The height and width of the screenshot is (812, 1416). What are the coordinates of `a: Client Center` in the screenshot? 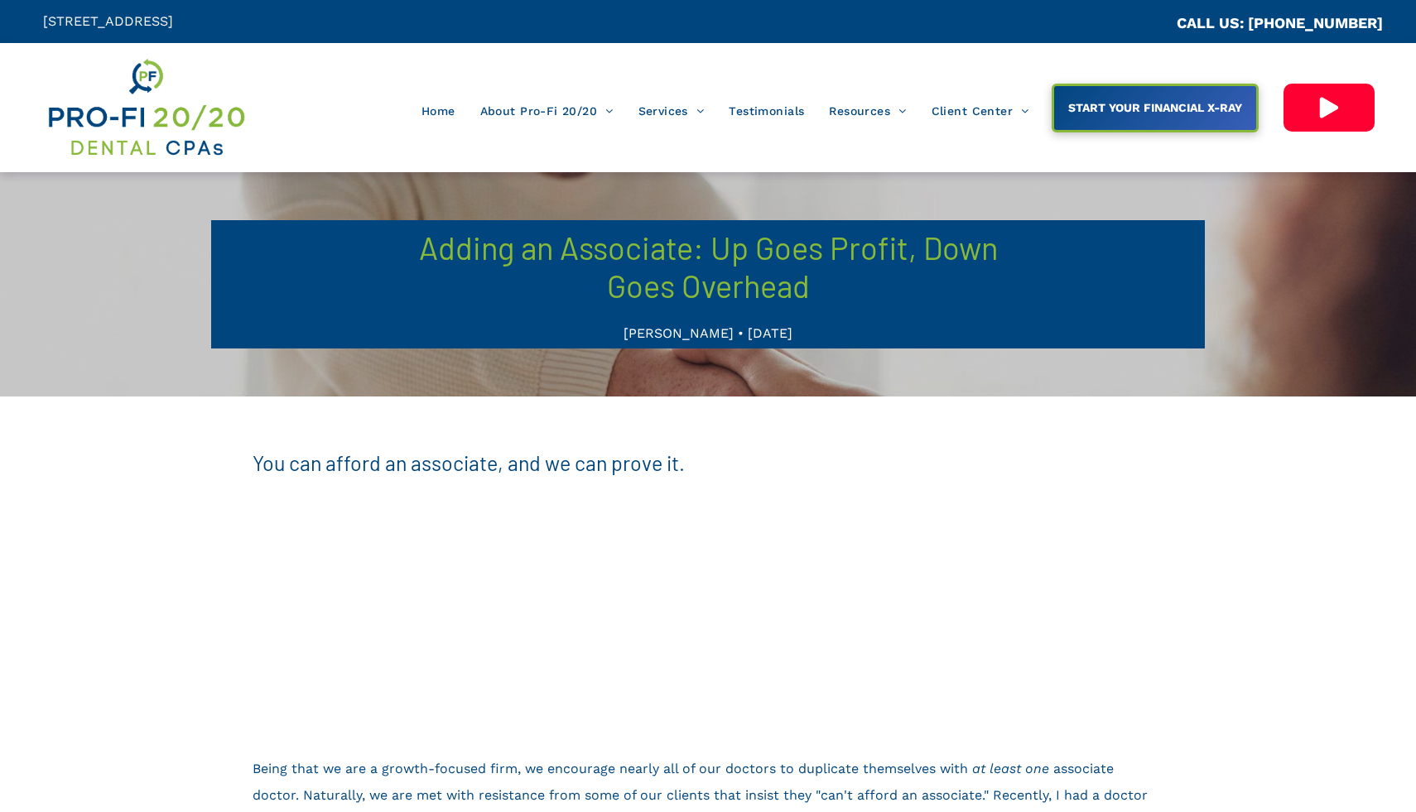 It's located at (980, 111).